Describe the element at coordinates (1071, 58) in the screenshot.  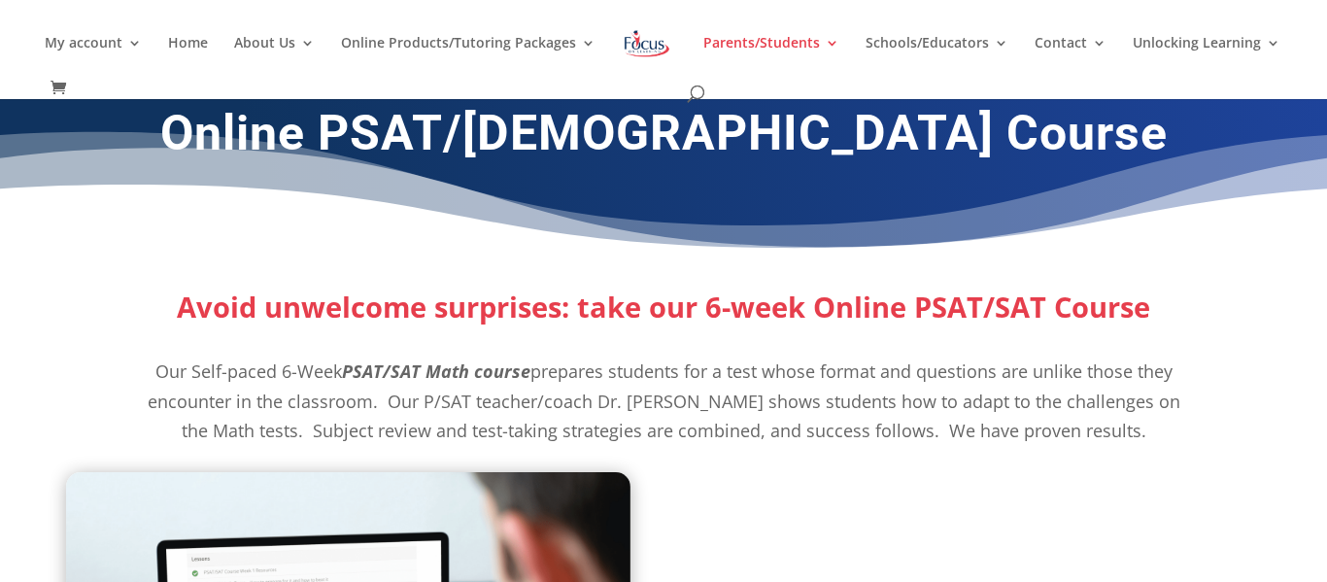
I see `a: Contact` at that location.